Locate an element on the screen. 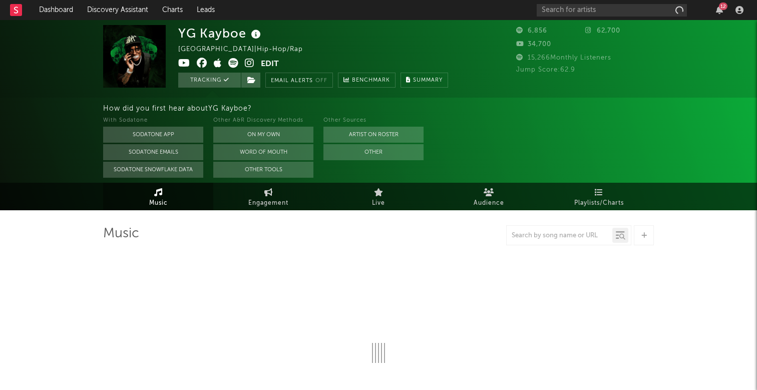  button: Tracking is located at coordinates (209, 80).